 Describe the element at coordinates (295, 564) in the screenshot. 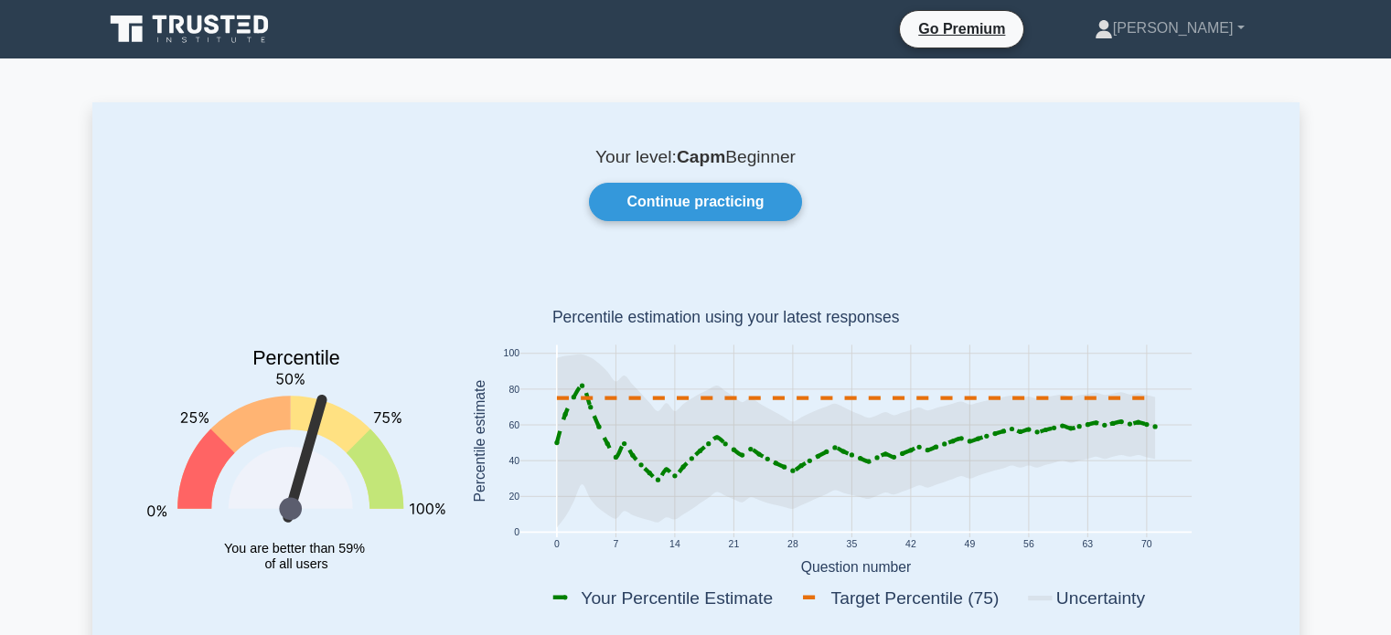

I see `tspan: of all users` at that location.